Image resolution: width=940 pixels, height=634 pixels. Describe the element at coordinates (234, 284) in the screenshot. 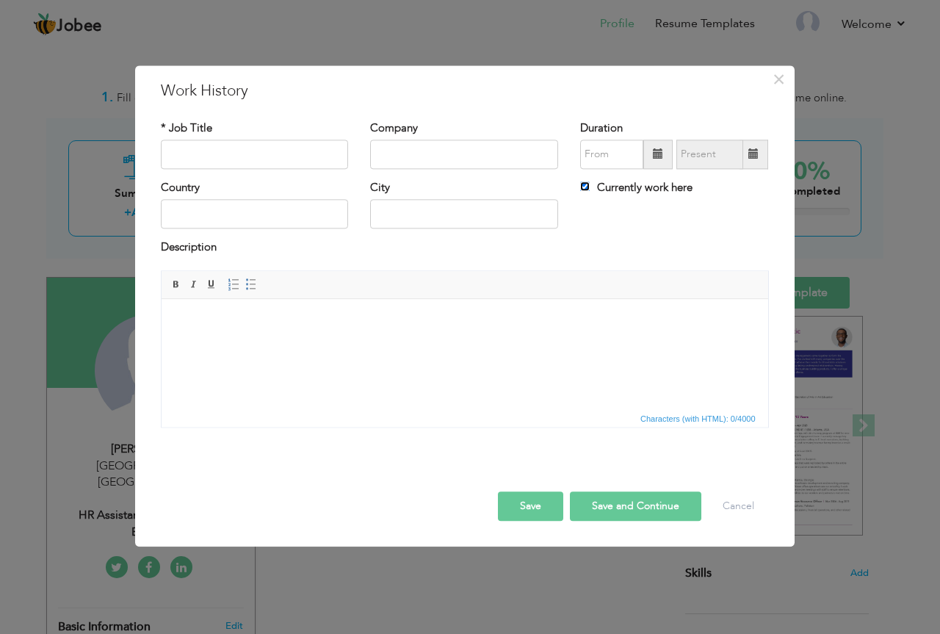

I see `a: Insert/Remove Numbered List` at that location.